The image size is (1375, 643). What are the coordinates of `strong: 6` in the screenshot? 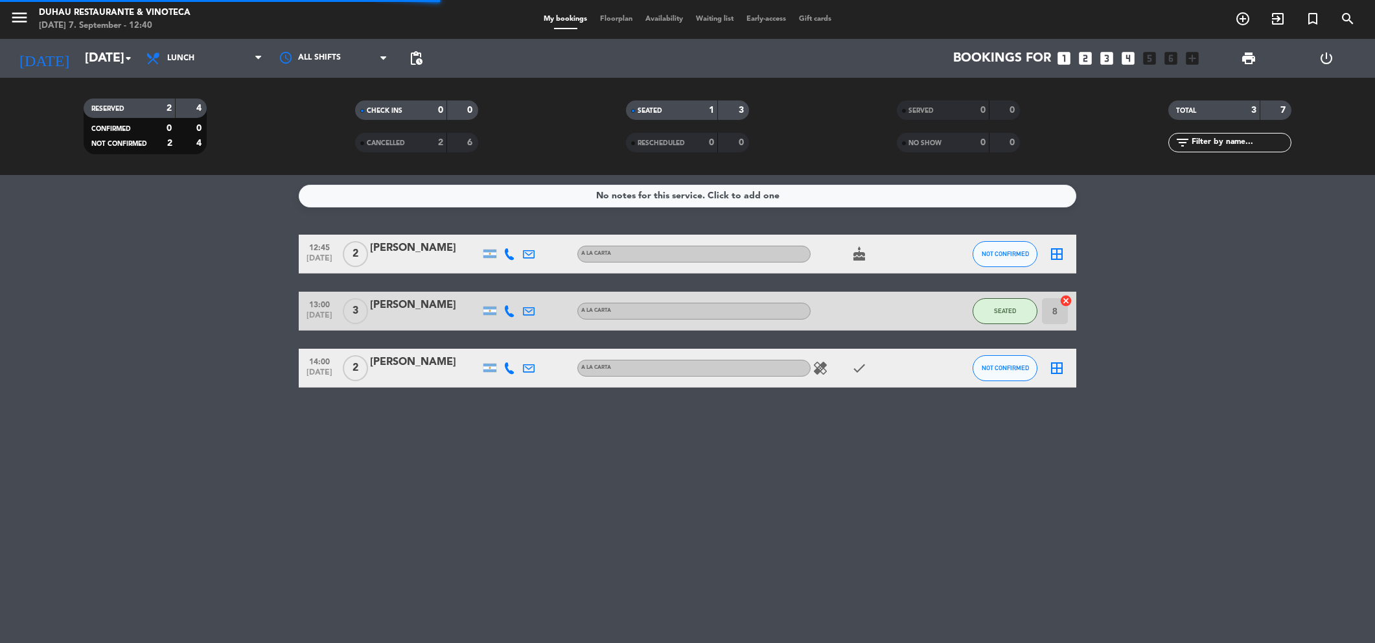 It's located at (471, 143).